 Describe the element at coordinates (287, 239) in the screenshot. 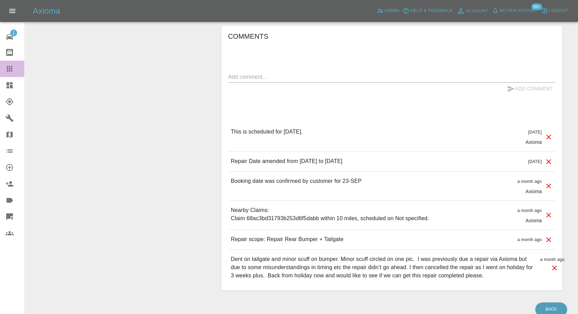

I see `p: Repair scope: Repair Rear Bumper + Tailgate` at that location.